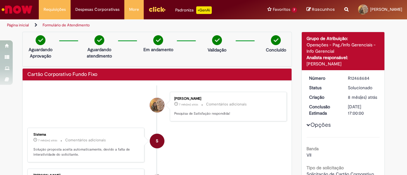  What do you see at coordinates (363, 78) in the screenshot?
I see `div: R12468684` at bounding box center [363, 78].